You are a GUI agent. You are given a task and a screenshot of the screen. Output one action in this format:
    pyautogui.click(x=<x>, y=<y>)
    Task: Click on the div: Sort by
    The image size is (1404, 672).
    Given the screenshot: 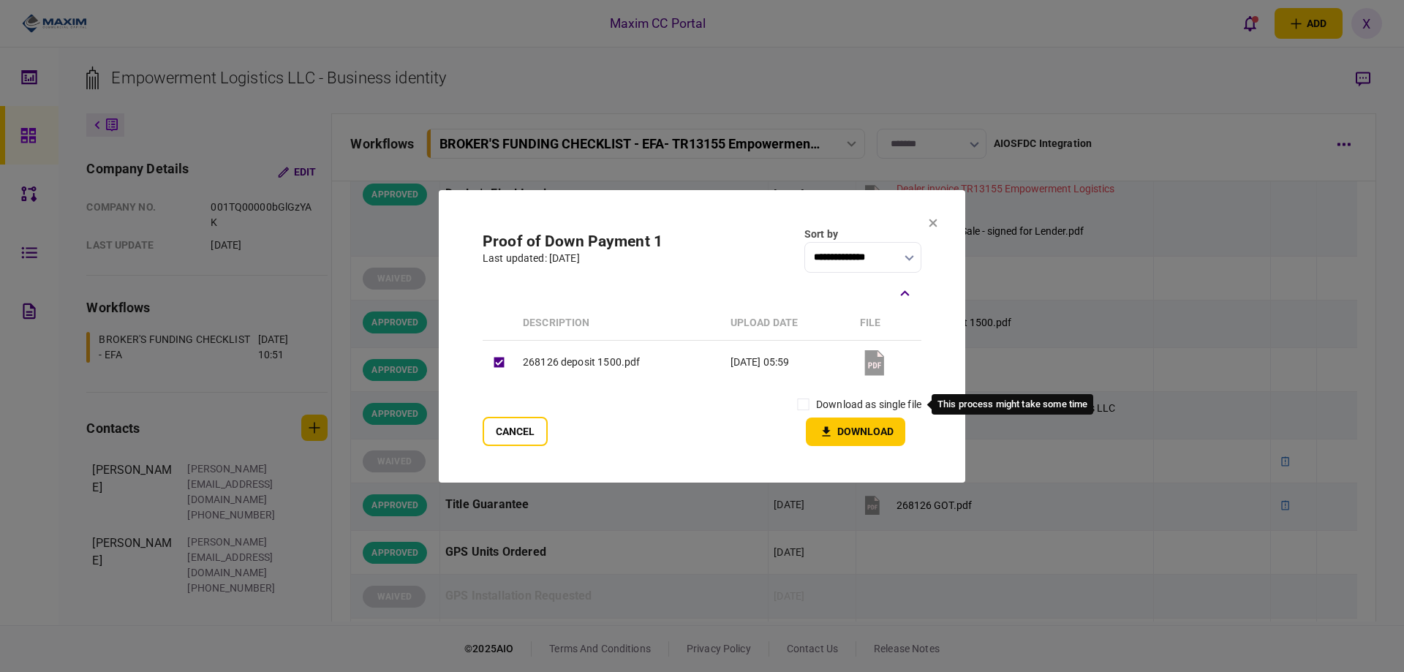 What is the action you would take?
    pyautogui.click(x=863, y=234)
    